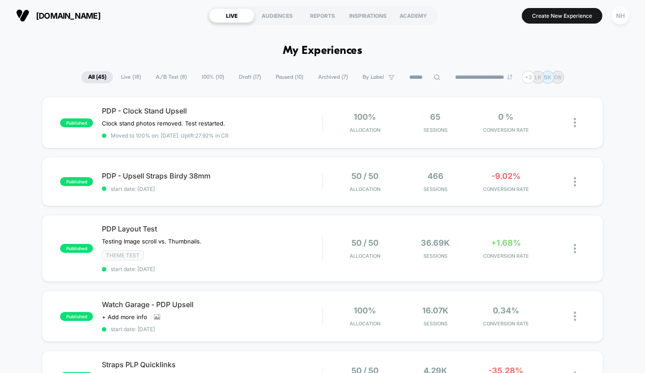 The width and height of the screenshot is (645, 373). I want to click on span: 100% ( 10 ), so click(213, 77).